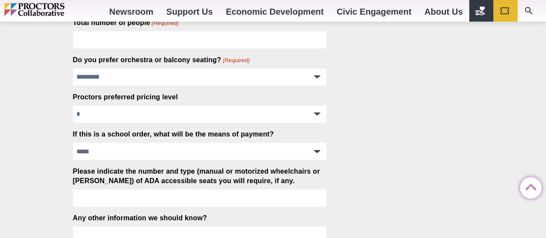 The width and height of the screenshot is (546, 238). Describe the element at coordinates (125, 97) in the screenshot. I see `label: Proctors preferred pricing level` at that location.